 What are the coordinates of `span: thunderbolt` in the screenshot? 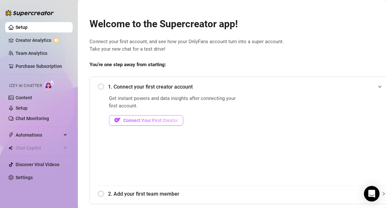 It's located at (11, 135).